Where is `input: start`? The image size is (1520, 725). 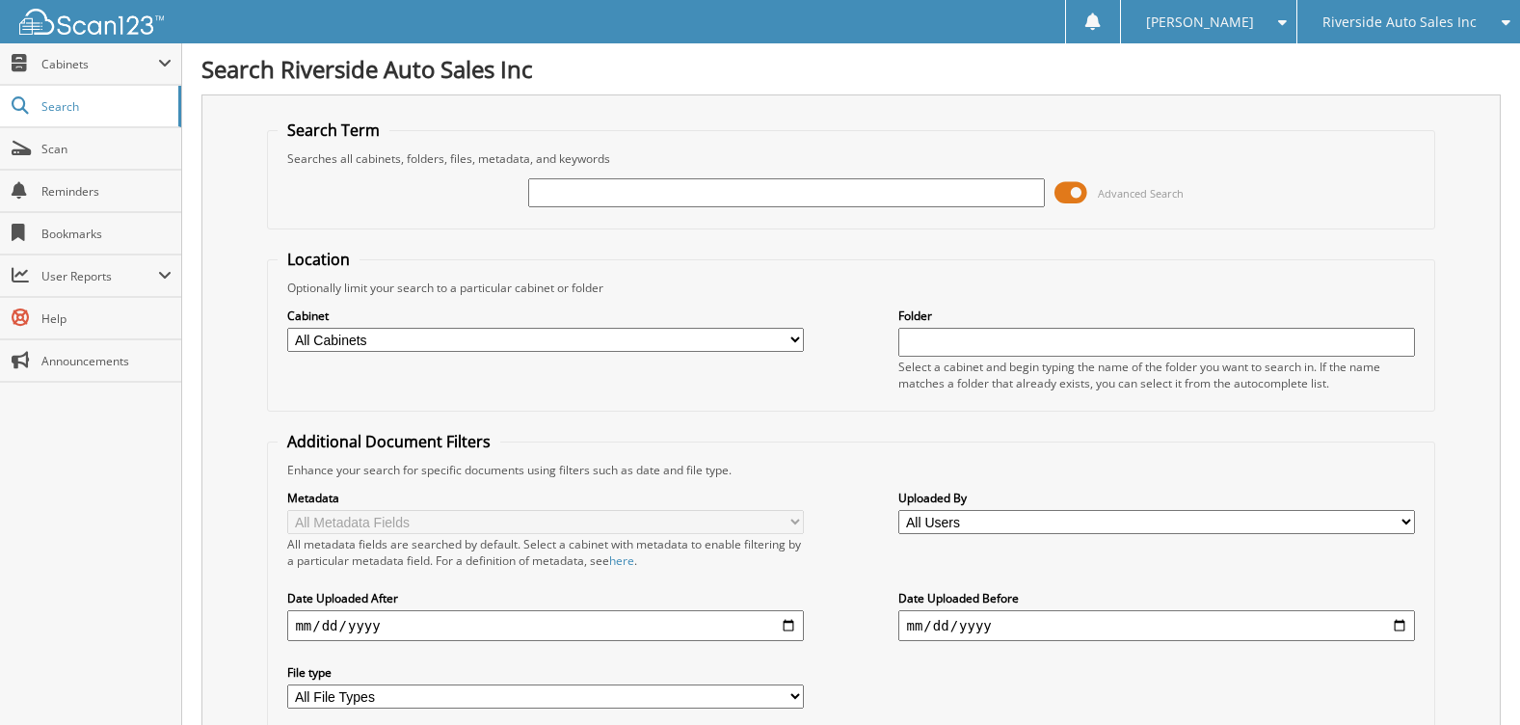 input: start is located at coordinates (545, 626).